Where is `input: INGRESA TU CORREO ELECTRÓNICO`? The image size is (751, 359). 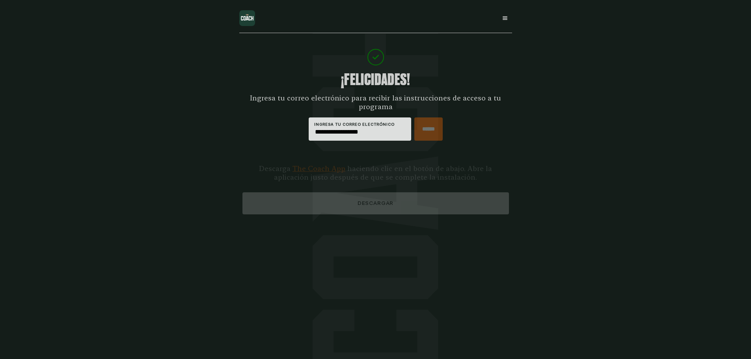
input: INGRESA TU CORREO ELECTRÓNICO is located at coordinates (360, 132).